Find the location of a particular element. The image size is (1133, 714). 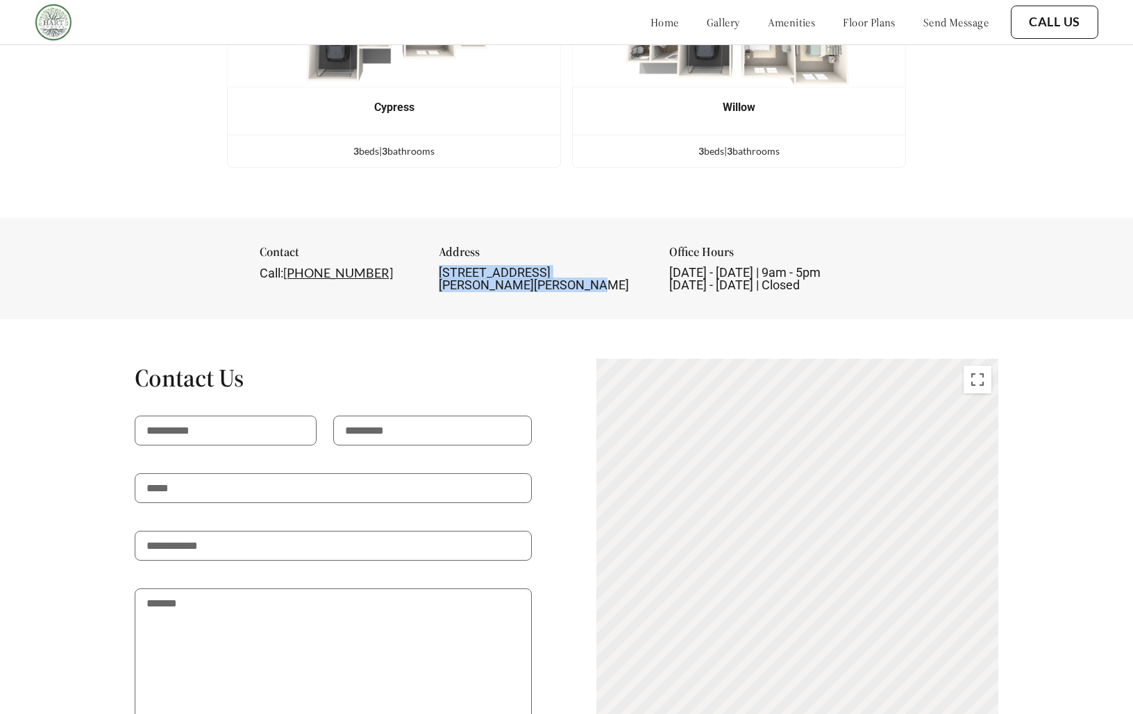

div: Cypress is located at coordinates (394, 108).